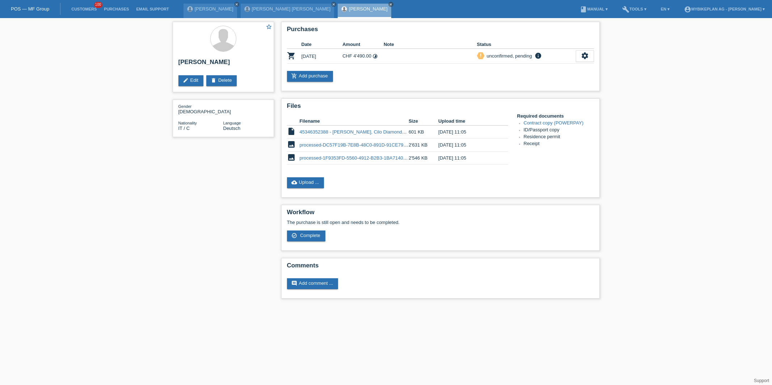 The height and width of the screenshot is (385, 772). Describe the element at coordinates (626, 9) in the screenshot. I see `i: build` at that location.